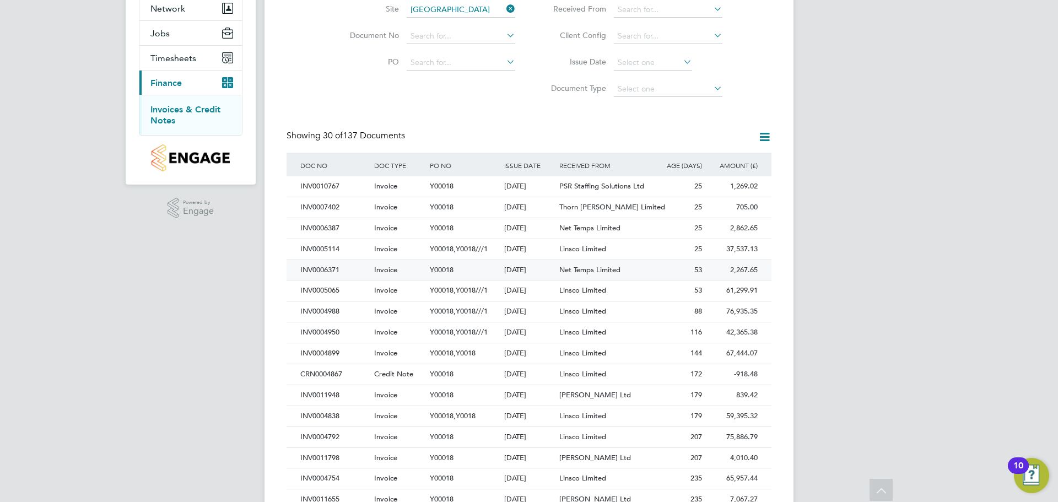 This screenshot has height=502, width=1058. Describe the element at coordinates (334, 270) in the screenshot. I see `div: INV0006371` at that location.